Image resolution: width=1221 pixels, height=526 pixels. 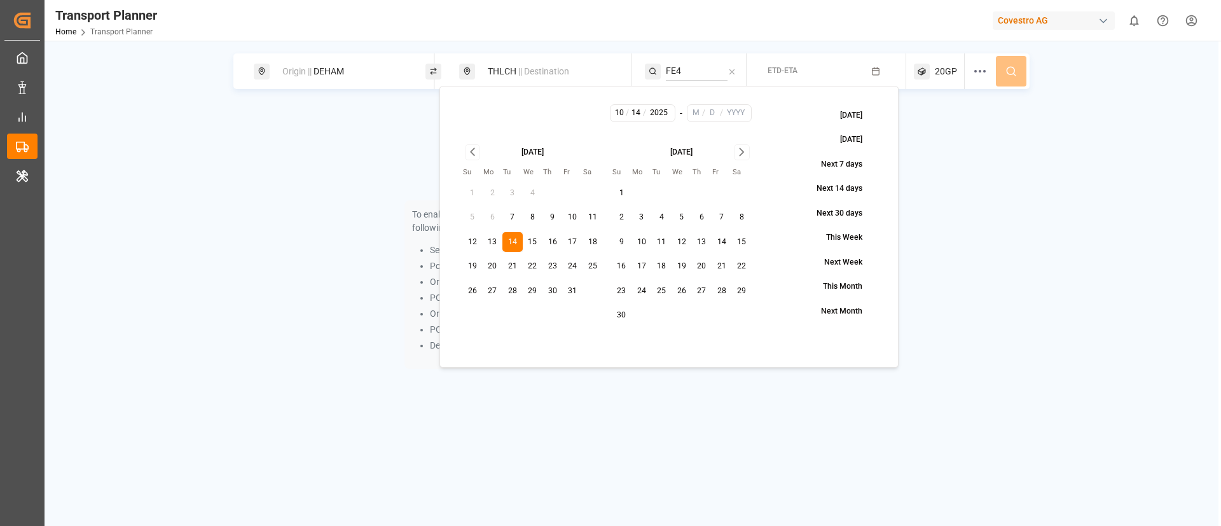 What do you see at coordinates (741, 152) in the screenshot?
I see `button: Go to next month` at bounding box center [741, 152].